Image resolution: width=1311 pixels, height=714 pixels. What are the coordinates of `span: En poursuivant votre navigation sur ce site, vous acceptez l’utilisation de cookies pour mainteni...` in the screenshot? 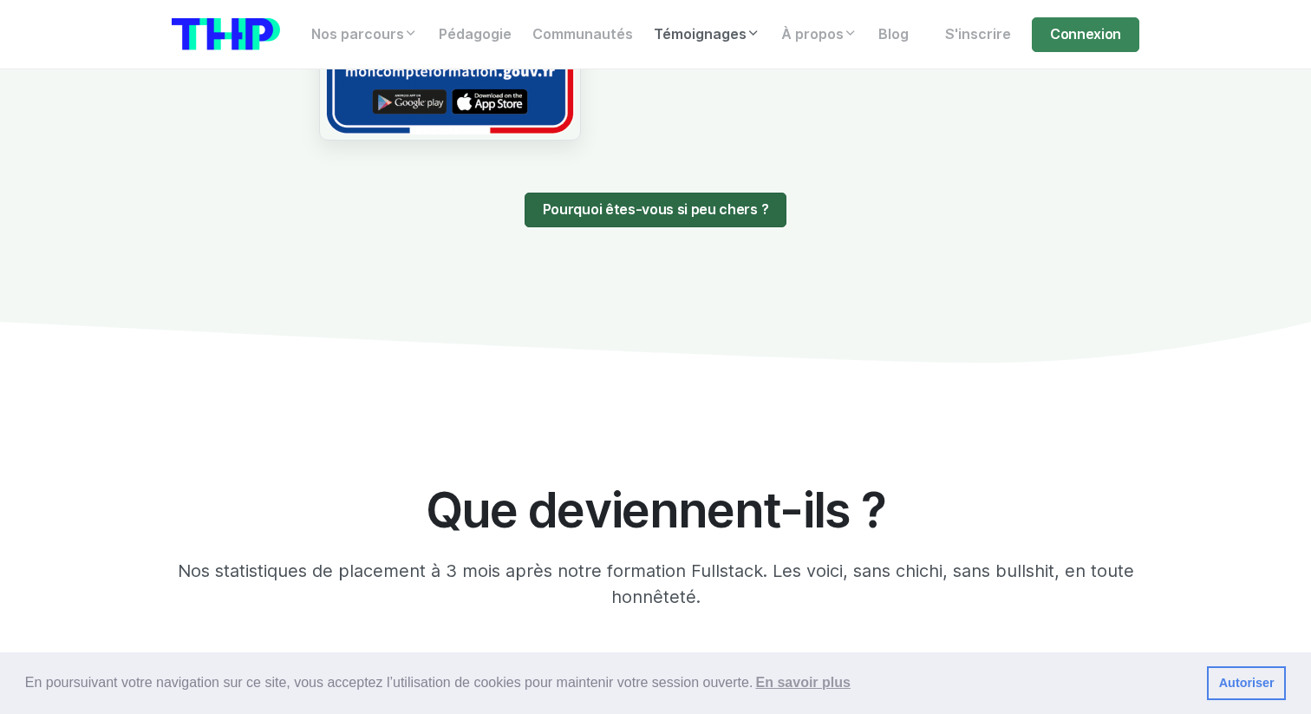 It's located at (609, 682).